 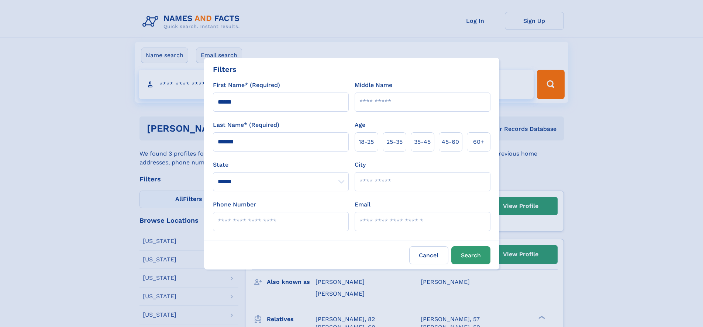 I want to click on span: 18‑25, so click(x=366, y=142).